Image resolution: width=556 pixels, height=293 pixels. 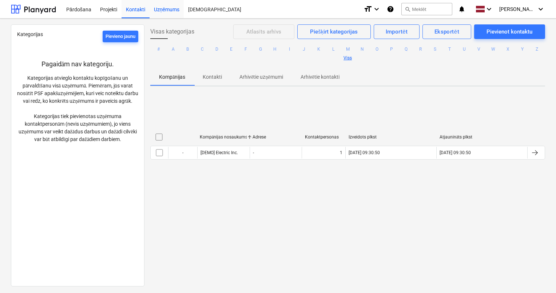 I want to click on button: T, so click(x=450, y=49).